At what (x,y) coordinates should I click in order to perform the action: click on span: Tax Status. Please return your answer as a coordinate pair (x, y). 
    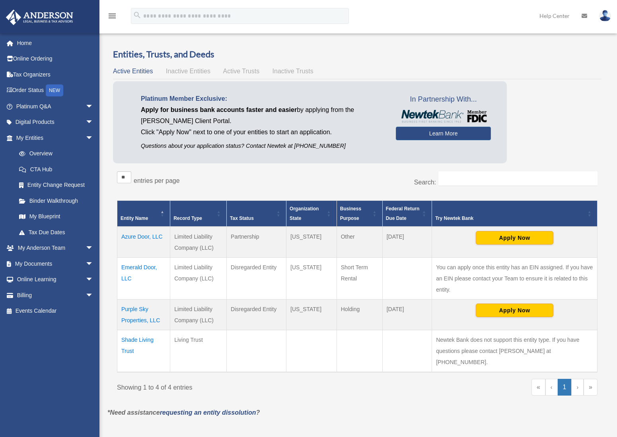
    Looking at the image, I should click on (242, 218).